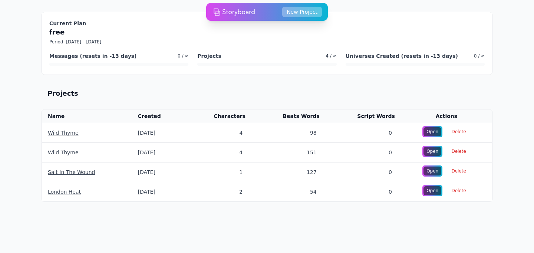  What do you see at coordinates (218, 192) in the screenshot?
I see `td: 2` at bounding box center [218, 192].